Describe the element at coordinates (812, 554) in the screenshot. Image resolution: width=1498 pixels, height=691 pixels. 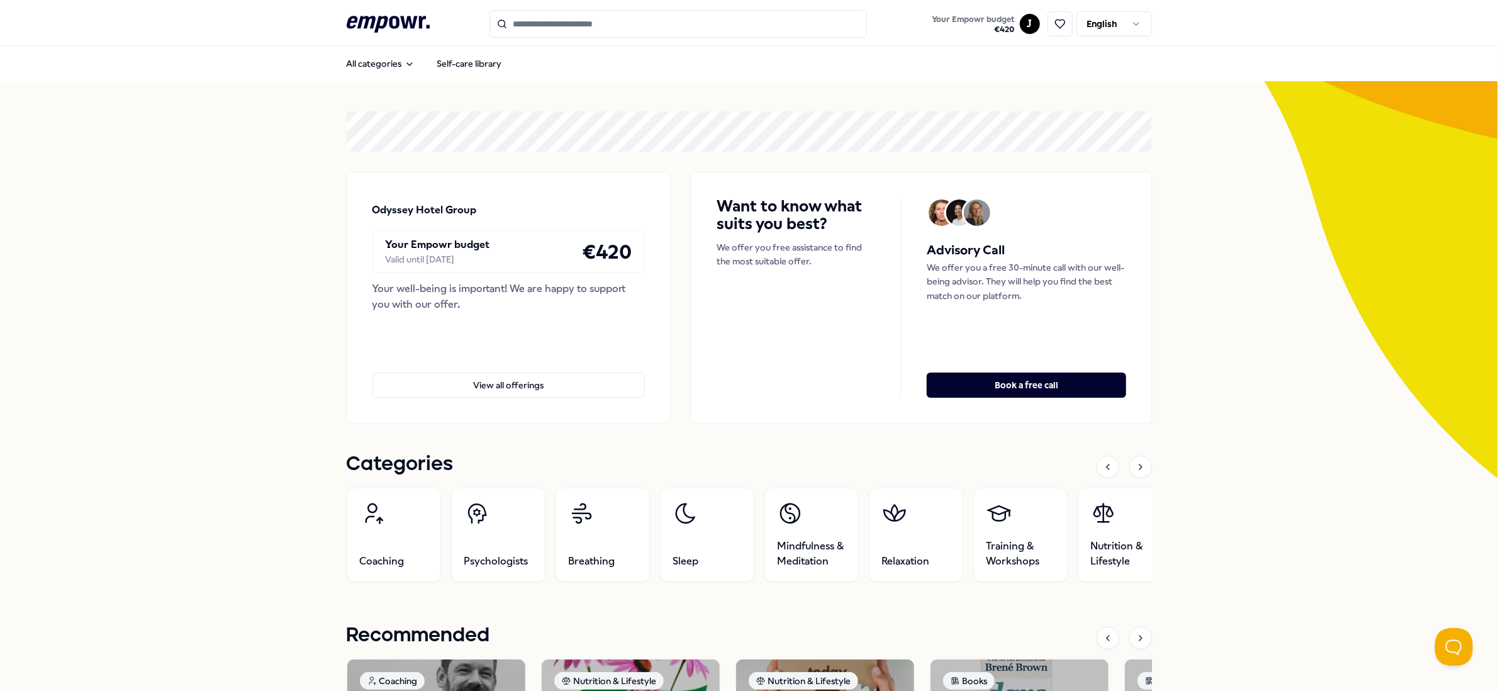
I see `span: Mindfulness & Meditation` at that location.